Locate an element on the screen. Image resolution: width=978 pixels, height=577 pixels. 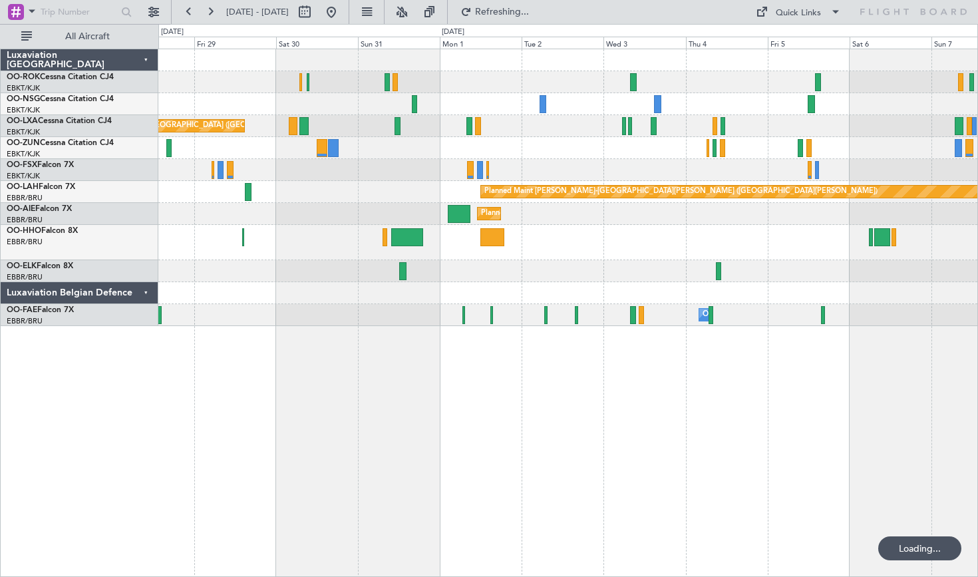
a: OO-FSXFalcon 7X is located at coordinates (40, 165).